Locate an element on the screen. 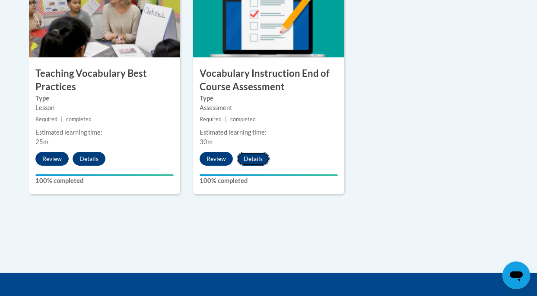 Image resolution: width=537 pixels, height=296 pixels. span: 30m is located at coordinates (206, 142).